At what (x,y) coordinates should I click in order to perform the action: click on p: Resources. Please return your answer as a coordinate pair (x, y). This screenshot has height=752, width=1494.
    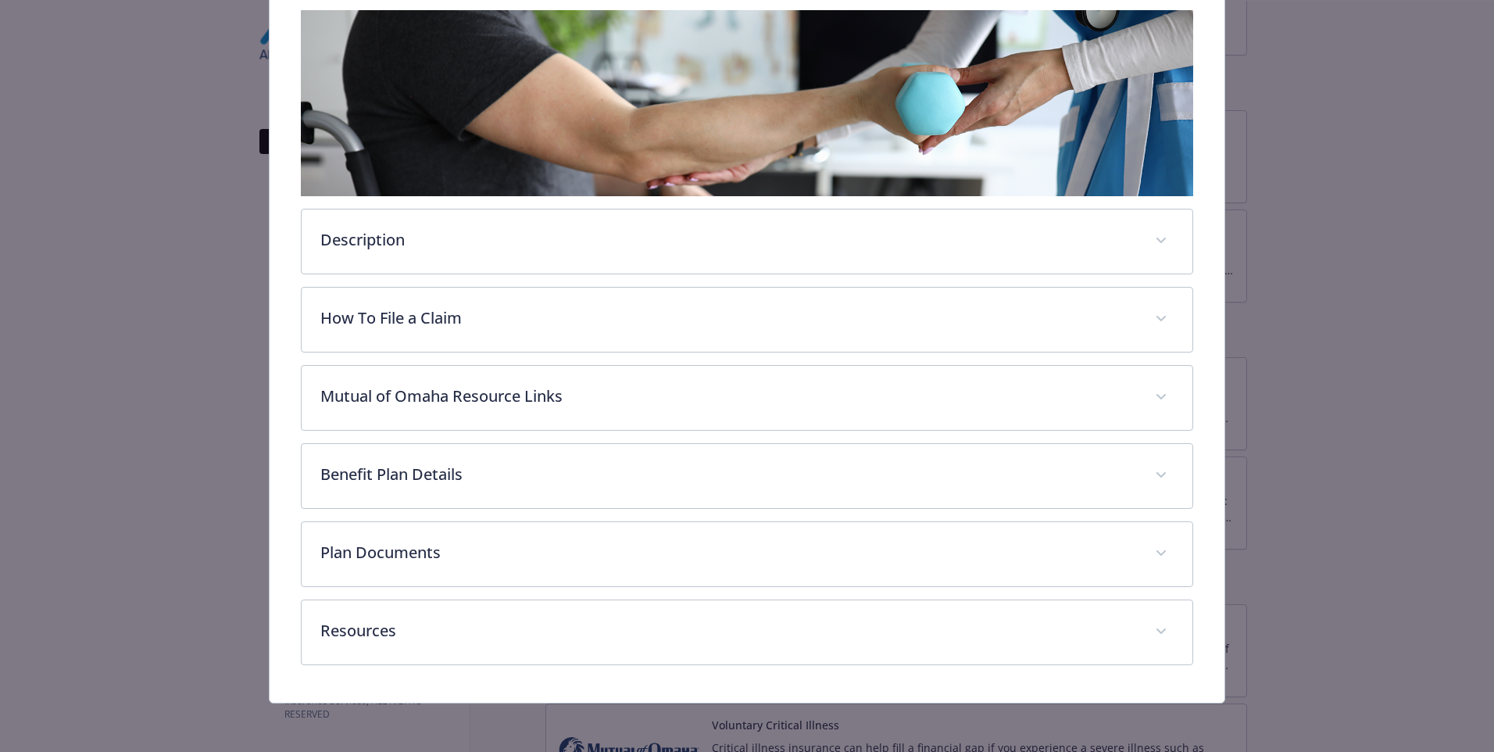
    Looking at the image, I should click on (728, 631).